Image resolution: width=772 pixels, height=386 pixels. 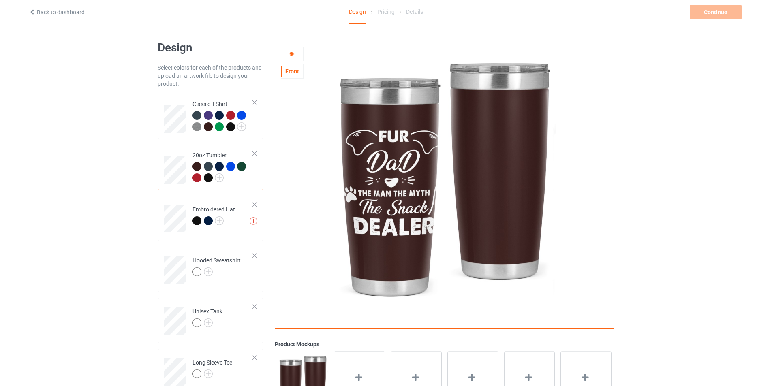 What do you see at coordinates (445, 345) in the screenshot?
I see `div: Product Mockups` at bounding box center [445, 345].